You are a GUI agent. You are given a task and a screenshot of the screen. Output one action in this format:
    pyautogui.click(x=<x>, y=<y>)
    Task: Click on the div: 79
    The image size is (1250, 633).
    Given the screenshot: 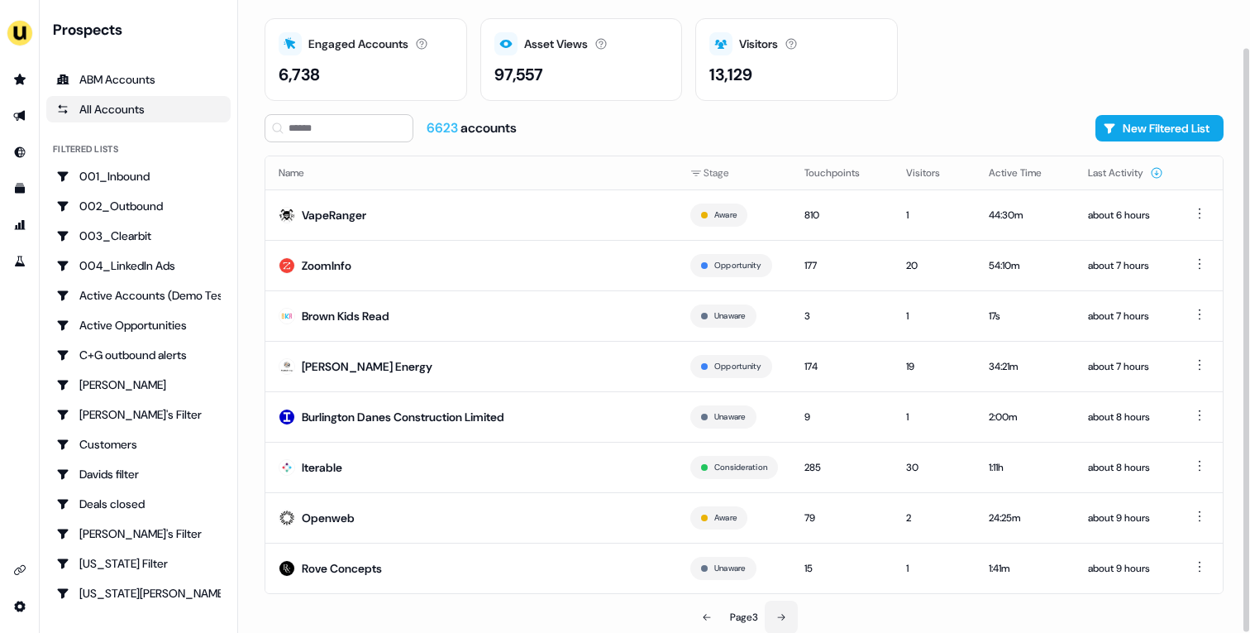 What is the action you would take?
    pyautogui.click(x=842, y=518)
    